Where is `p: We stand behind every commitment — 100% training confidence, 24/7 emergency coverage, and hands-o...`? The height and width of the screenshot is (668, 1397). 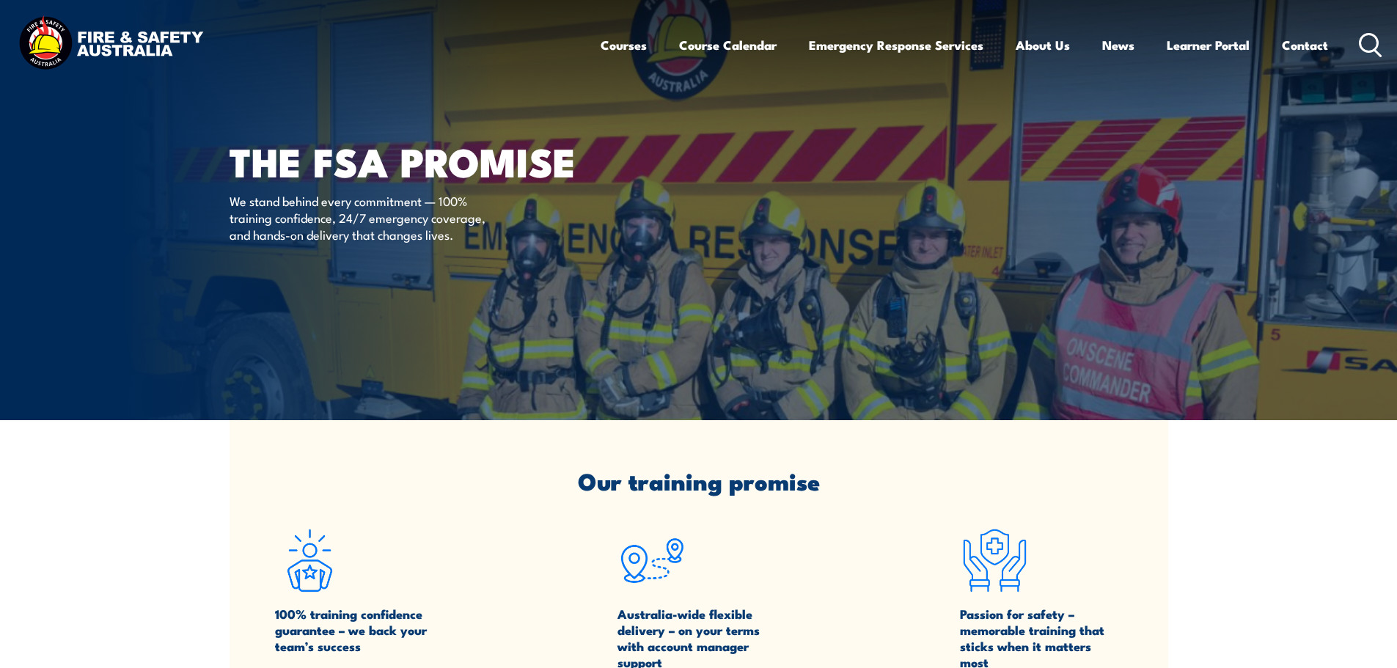 p: We stand behind every commitment — 100% training confidence, 24/7 emergency coverage, and hands-o... is located at coordinates (363, 218).